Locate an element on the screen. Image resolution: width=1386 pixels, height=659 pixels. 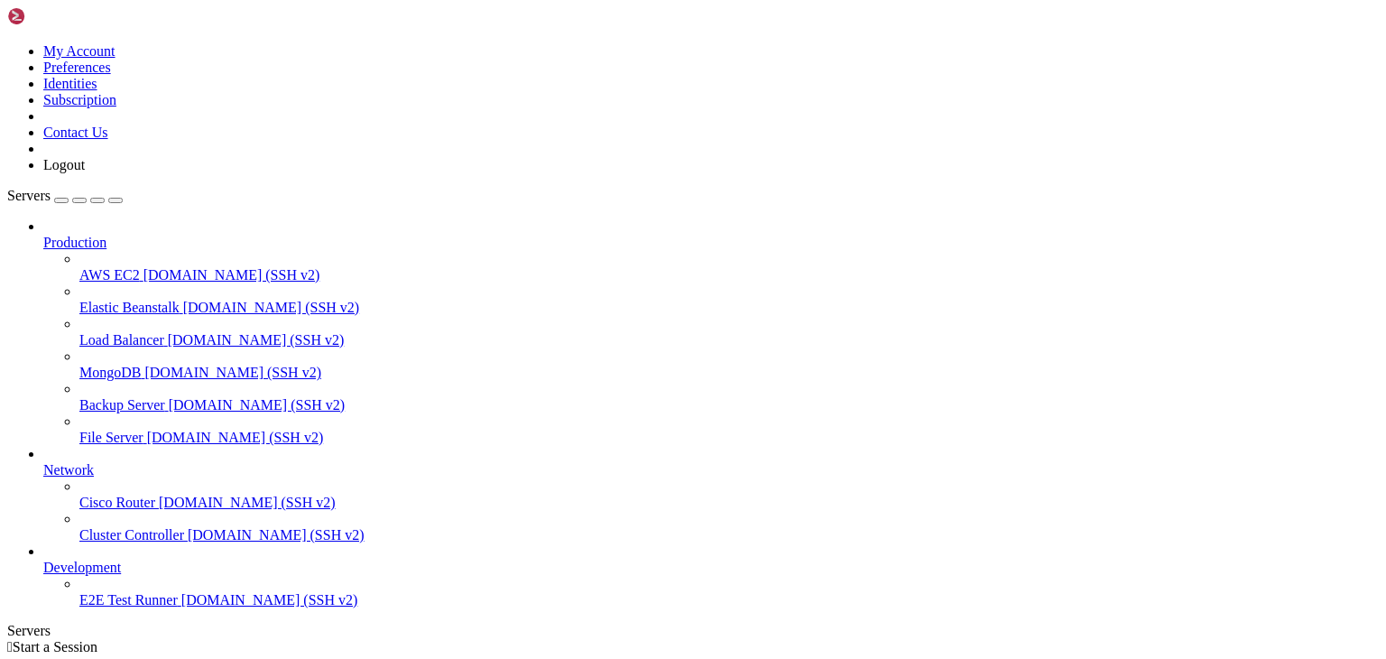
li: Production is located at coordinates (711, 332).